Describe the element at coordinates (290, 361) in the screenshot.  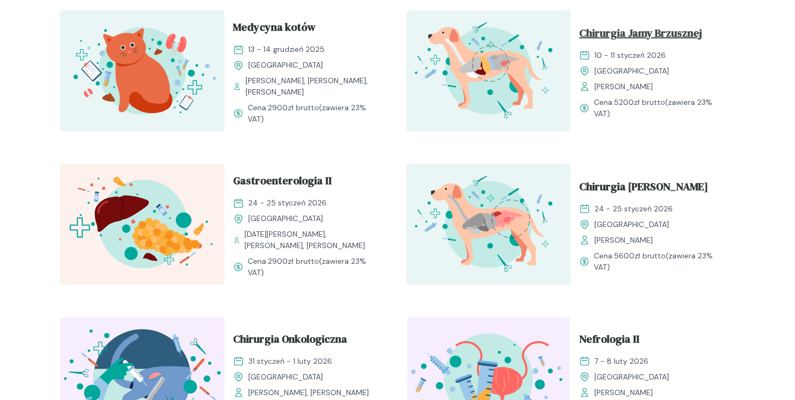
I see `span: 31 styczeń - 1 luty 2026` at that location.